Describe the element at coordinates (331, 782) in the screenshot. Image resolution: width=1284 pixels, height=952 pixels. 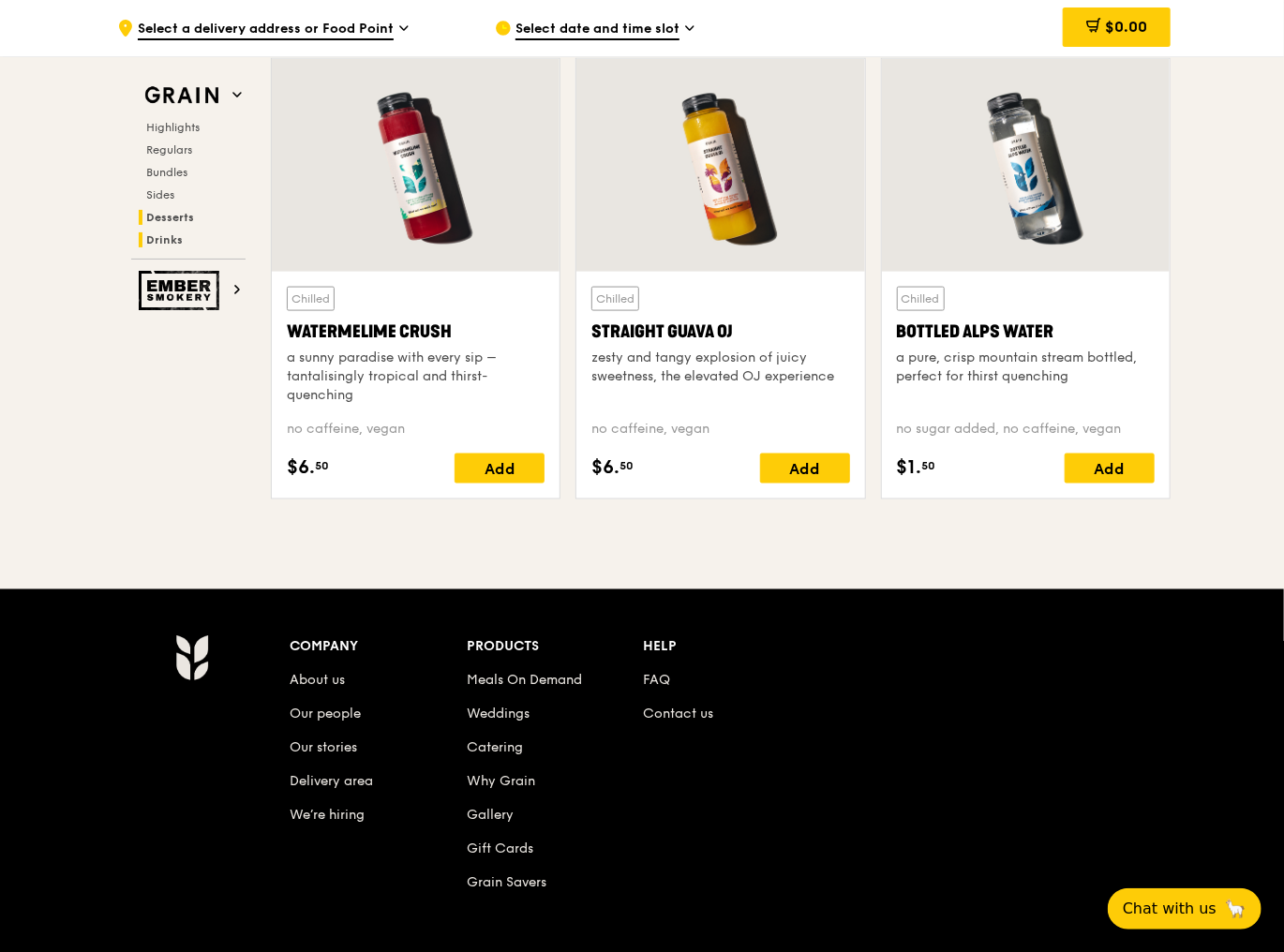
I see `a: Delivery area` at that location.